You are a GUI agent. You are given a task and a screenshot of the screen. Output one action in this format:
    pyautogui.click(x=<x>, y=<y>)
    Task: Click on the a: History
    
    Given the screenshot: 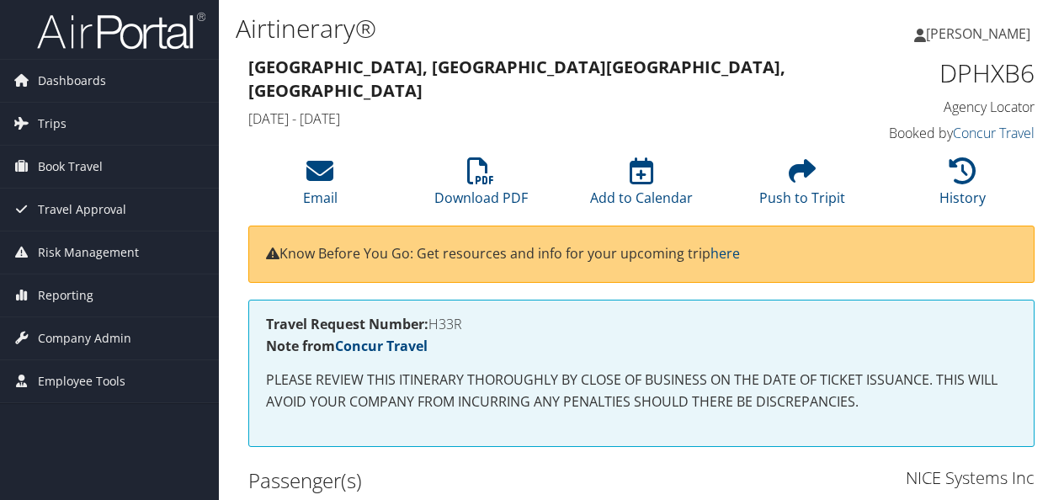 What is the action you would take?
    pyautogui.click(x=963, y=187)
    